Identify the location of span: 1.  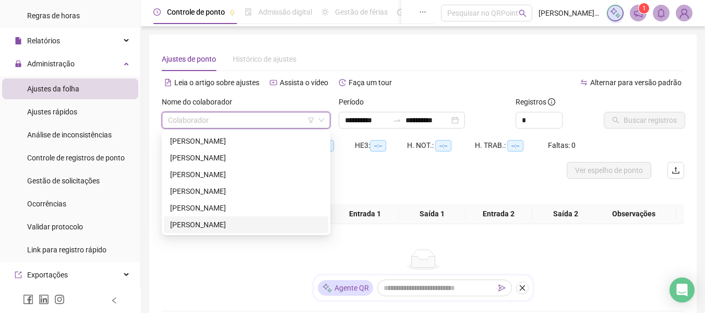
(644, 8).